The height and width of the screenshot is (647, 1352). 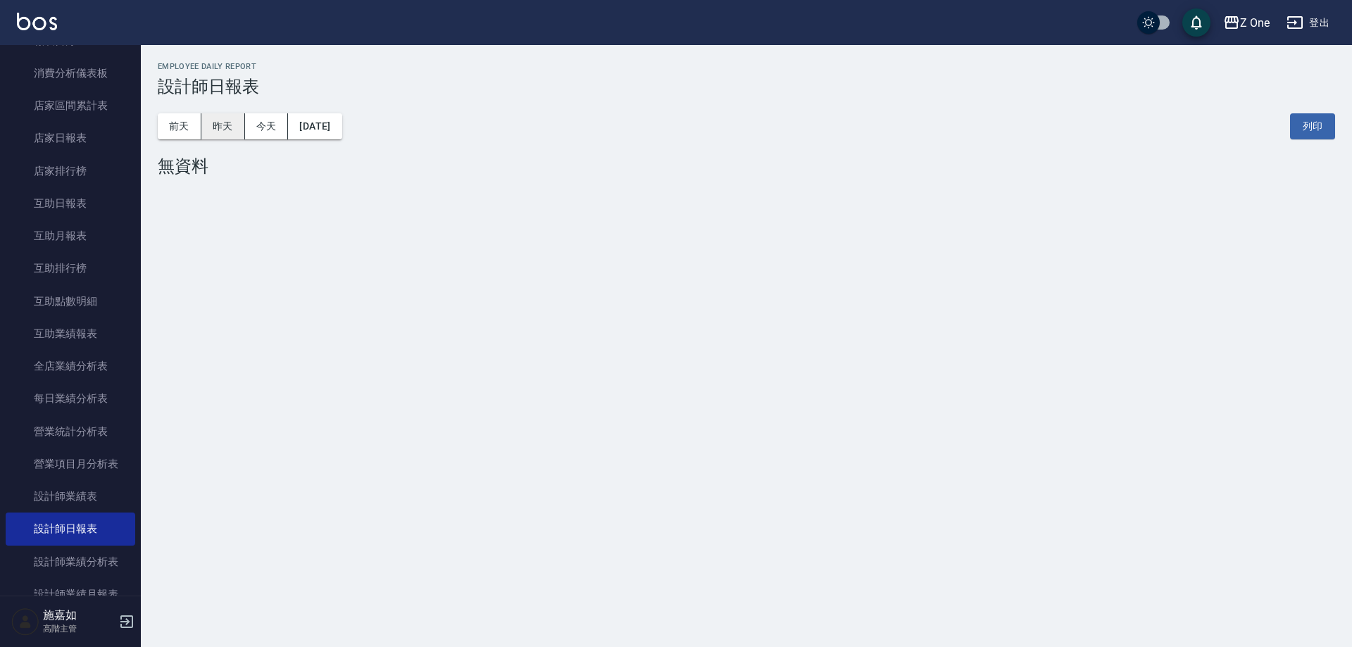 What do you see at coordinates (79, 629) in the screenshot?
I see `p: 高階主管` at bounding box center [79, 629].